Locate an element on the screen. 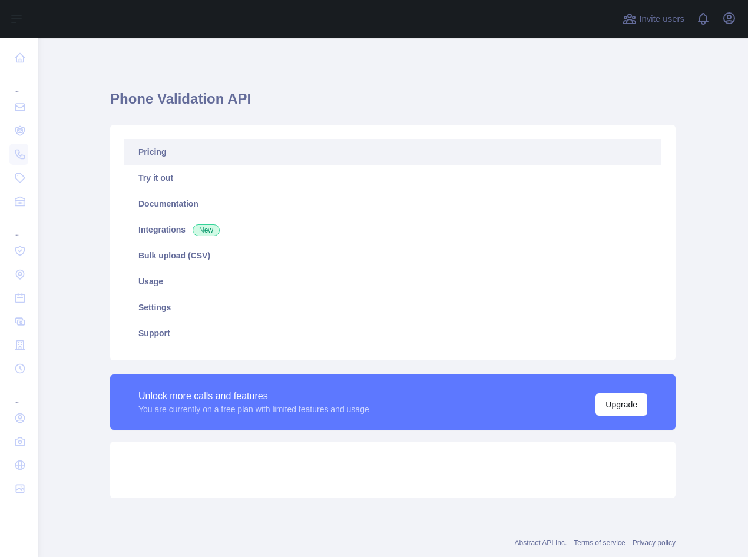 Image resolution: width=748 pixels, height=557 pixels. a: Support is located at coordinates (393, 333).